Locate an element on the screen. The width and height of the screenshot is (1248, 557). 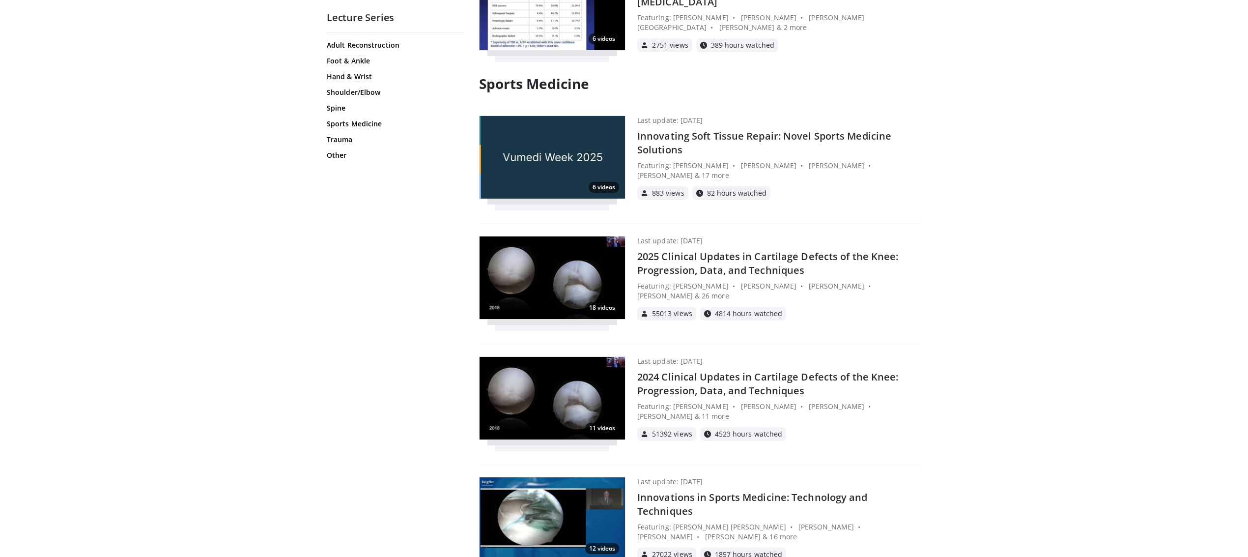
a: Foot & Ankle is located at coordinates (394, 61).